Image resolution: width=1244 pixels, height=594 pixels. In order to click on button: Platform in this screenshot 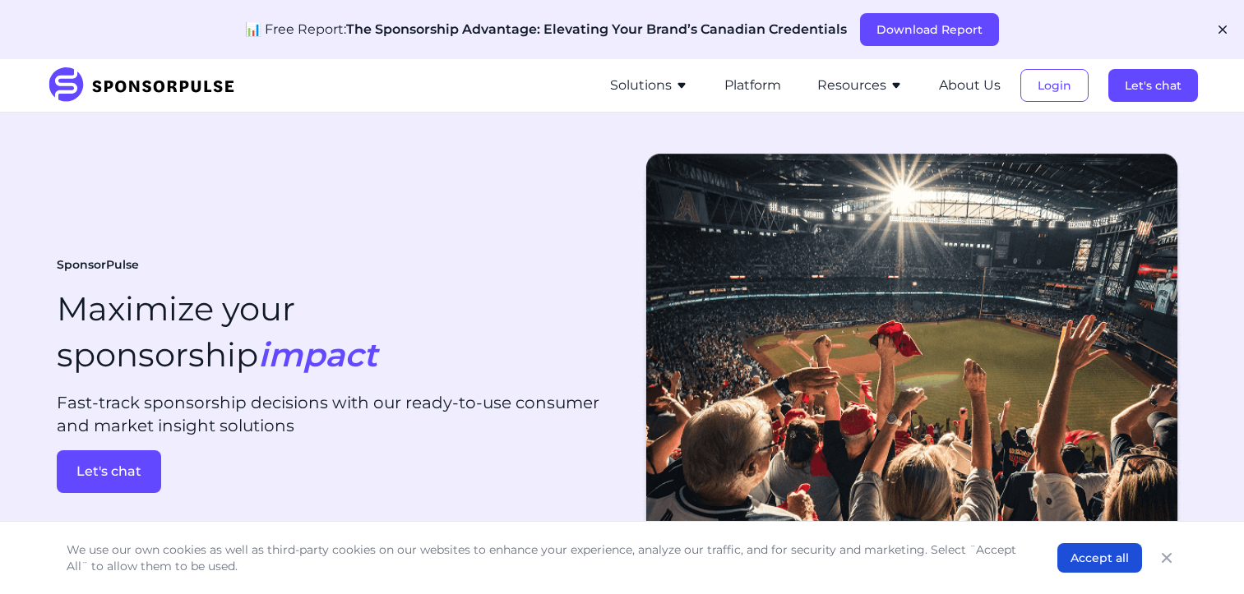, I will do `click(752, 85)`.